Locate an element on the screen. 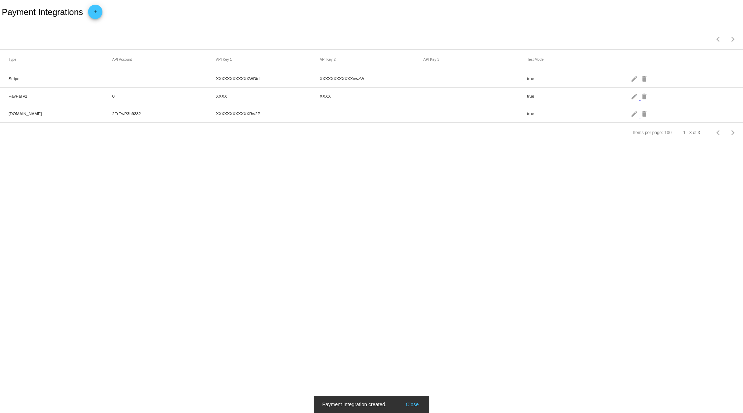 The width and height of the screenshot is (743, 413). h2: Payment Integrations is located at coordinates (42, 12).